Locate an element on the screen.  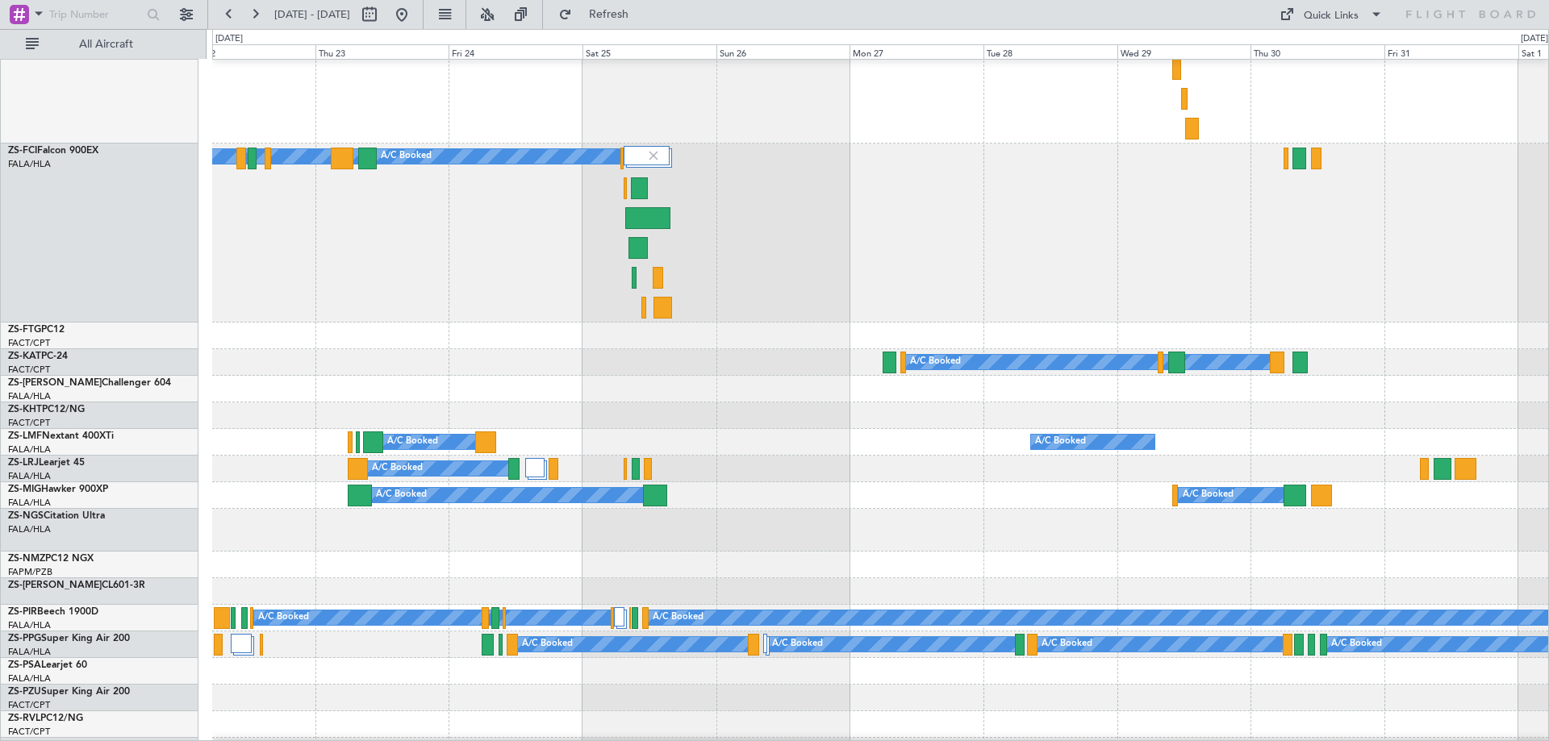
div: Fri 24 is located at coordinates (515, 52).